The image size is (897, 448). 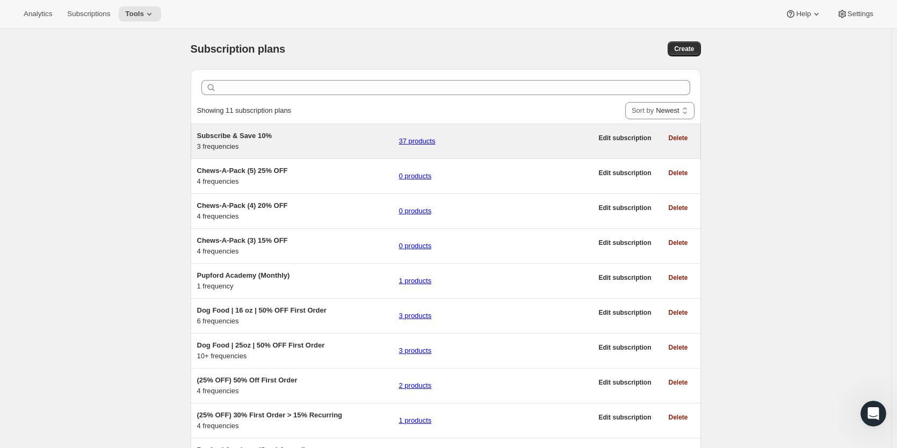 What do you see at coordinates (261, 345) in the screenshot?
I see `span: Dog Food | 25oz | 50% OFF First Order` at bounding box center [261, 345].